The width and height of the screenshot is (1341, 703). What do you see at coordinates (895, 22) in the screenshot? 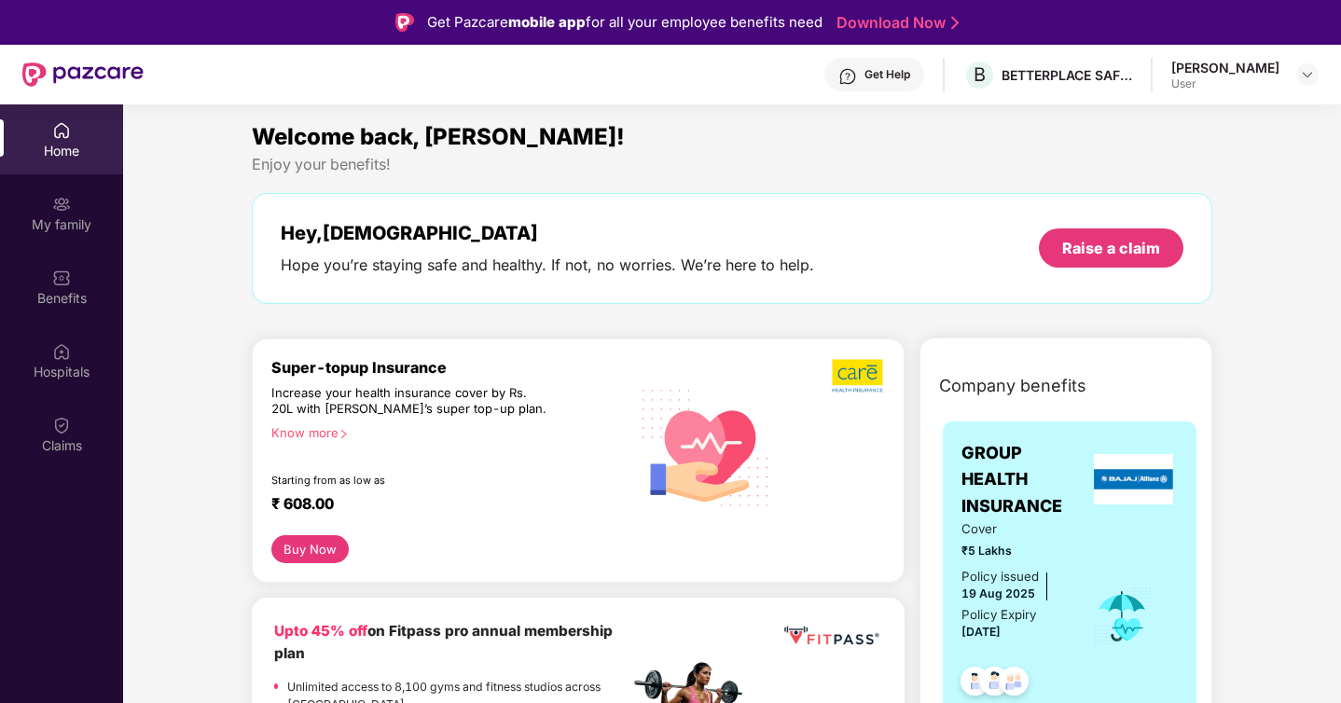
I see `a: Download Now` at bounding box center [895, 22].